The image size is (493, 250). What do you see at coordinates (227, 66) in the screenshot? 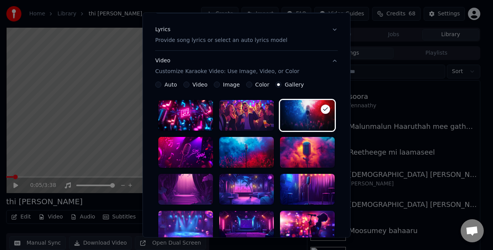
I see `div: Video` at bounding box center [227, 66].